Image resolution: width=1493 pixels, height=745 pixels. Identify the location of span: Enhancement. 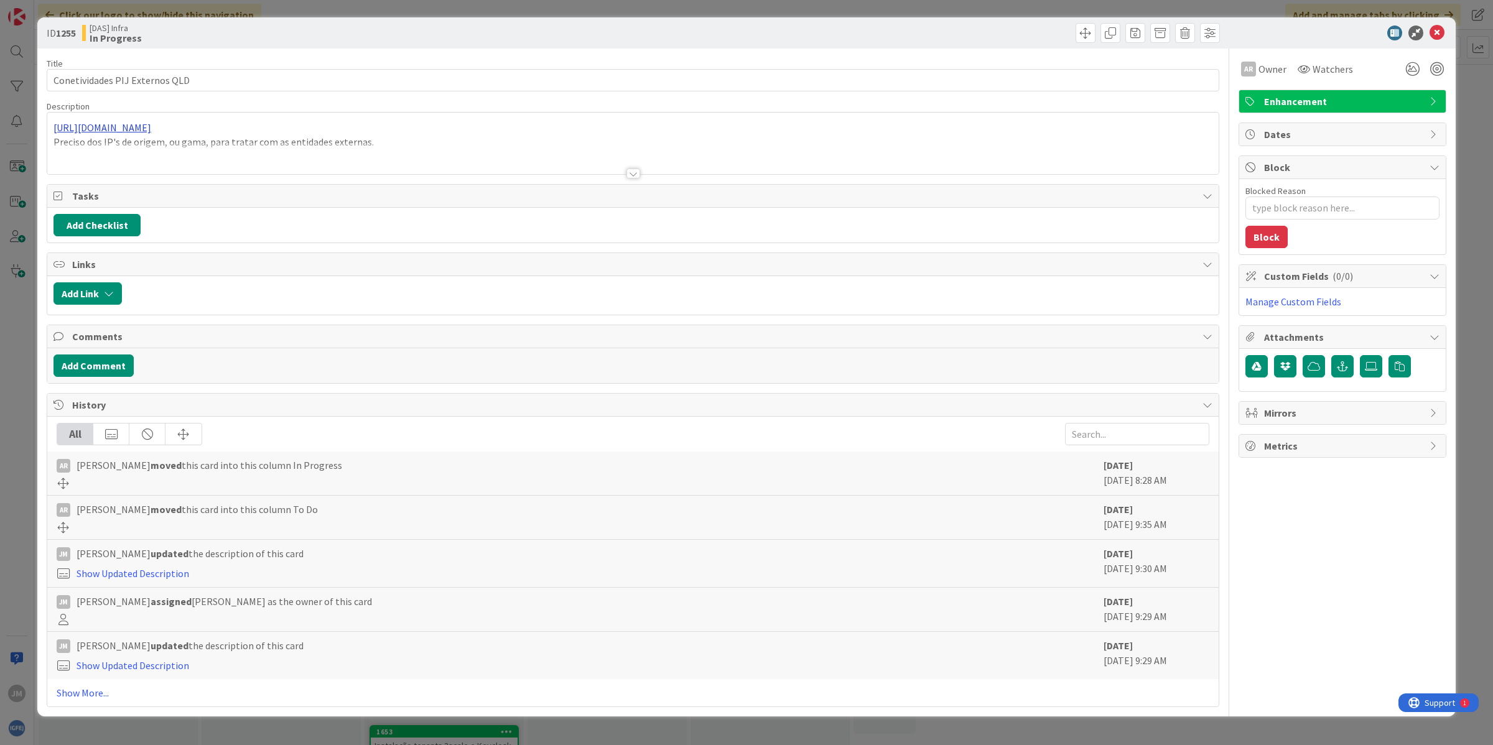
(1344, 101).